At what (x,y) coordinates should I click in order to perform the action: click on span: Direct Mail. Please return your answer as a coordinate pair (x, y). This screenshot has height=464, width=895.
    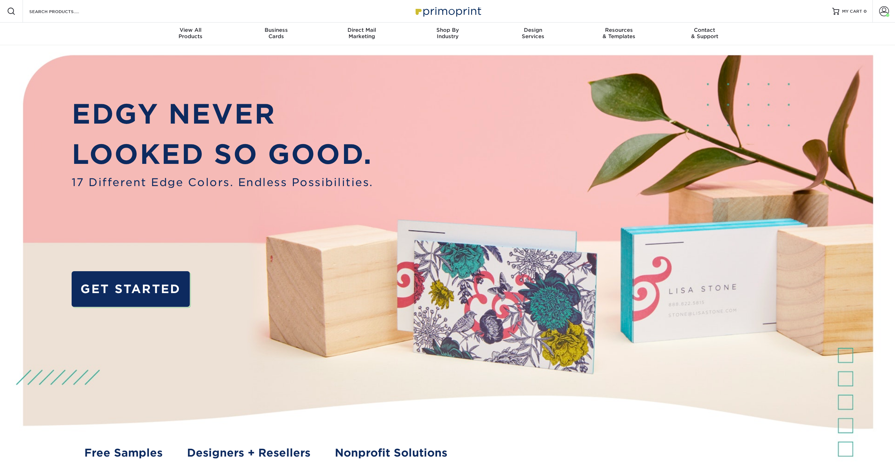
    Looking at the image, I should click on (362, 30).